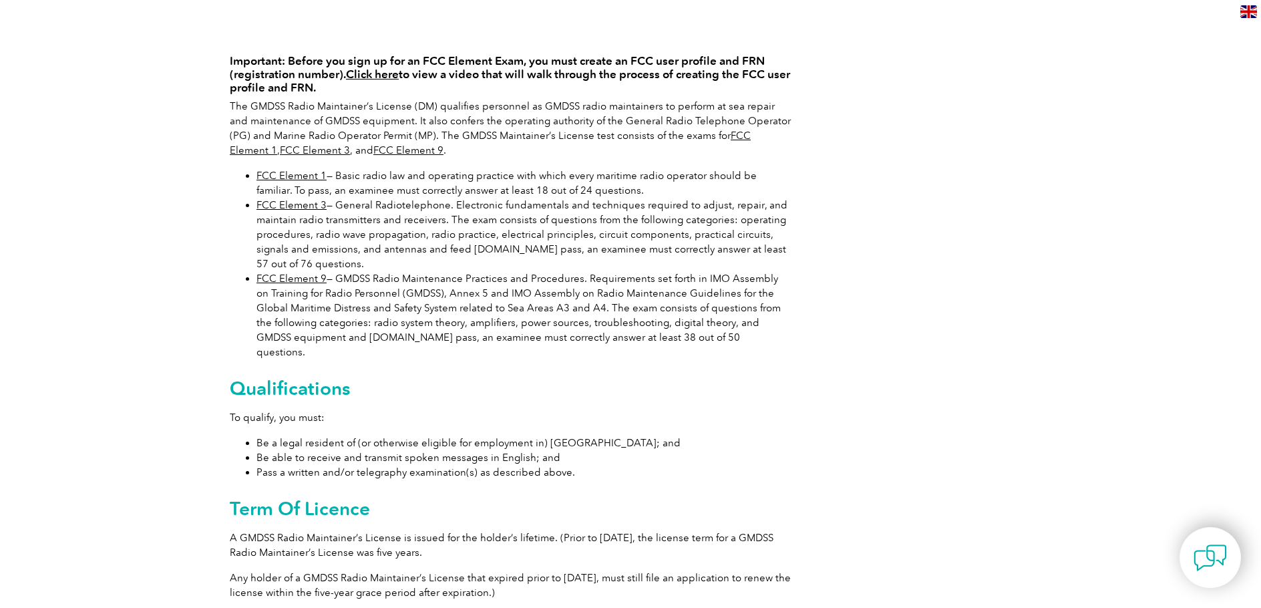 This screenshot has width=1261, height=608. What do you see at coordinates (291, 176) in the screenshot?
I see `a: FCC Element 1` at bounding box center [291, 176].